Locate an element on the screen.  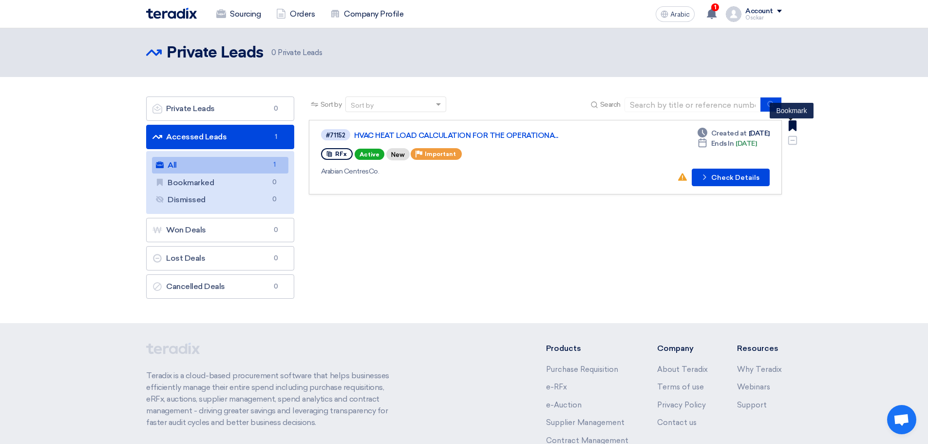
input: Search by title or reference number is located at coordinates (692, 105).